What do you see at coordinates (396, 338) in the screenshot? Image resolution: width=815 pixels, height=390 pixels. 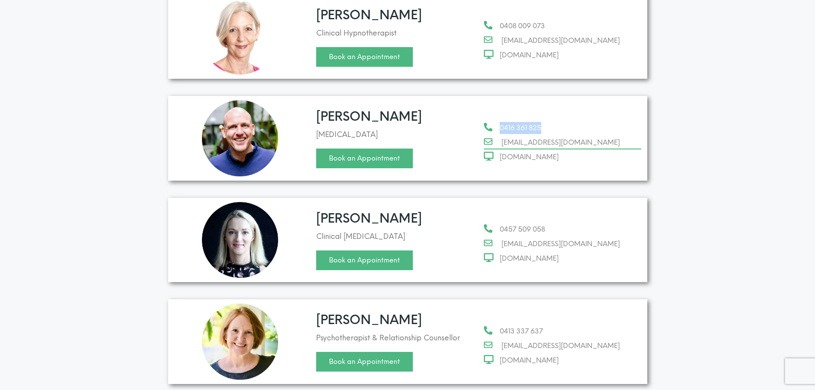 I see `h5: Psychotherapist & Relationship Counsellor` at bounding box center [396, 338].